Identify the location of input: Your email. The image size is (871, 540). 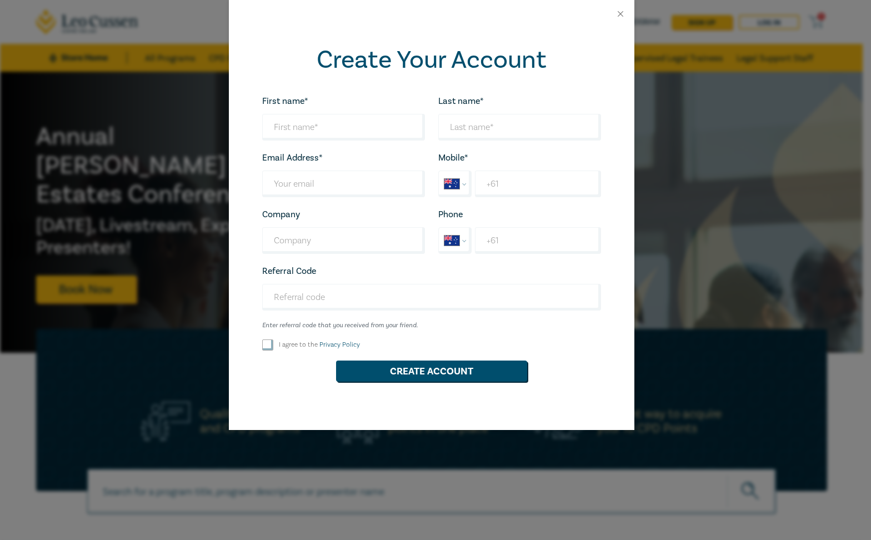
(343, 184).